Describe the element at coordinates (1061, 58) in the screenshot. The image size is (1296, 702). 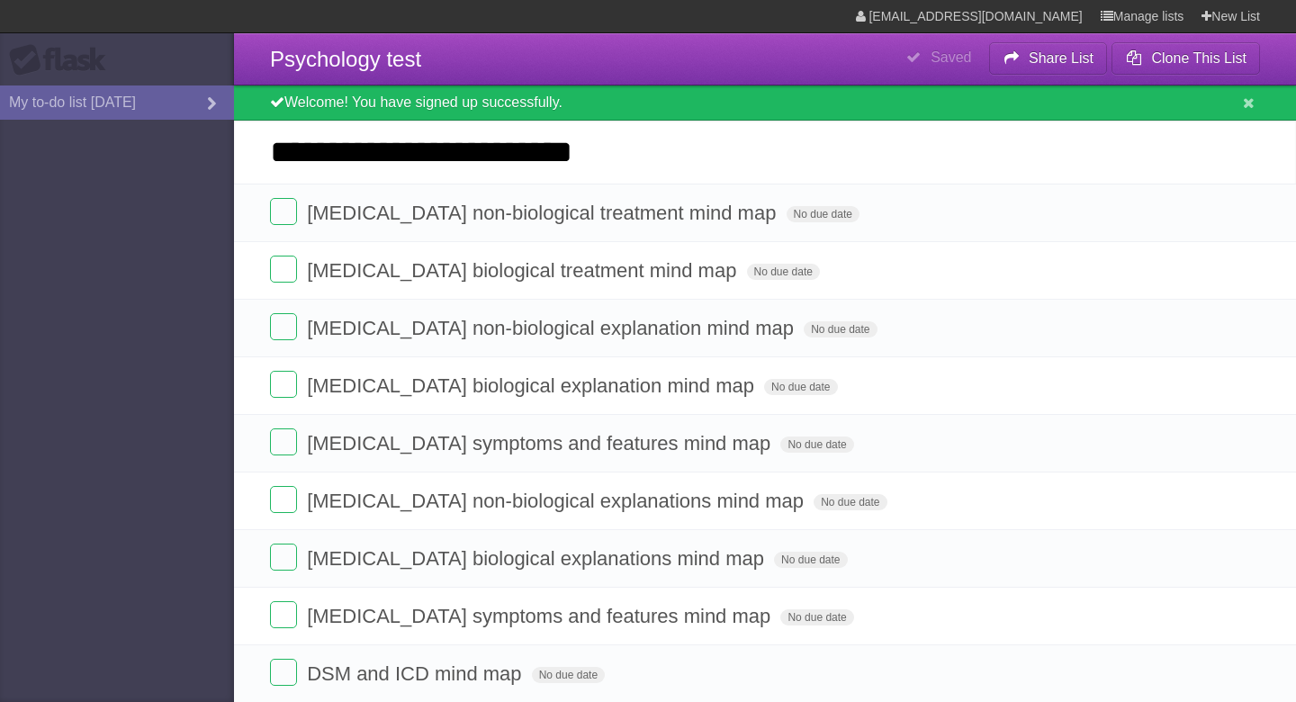
I see `b: Share List` at that location.